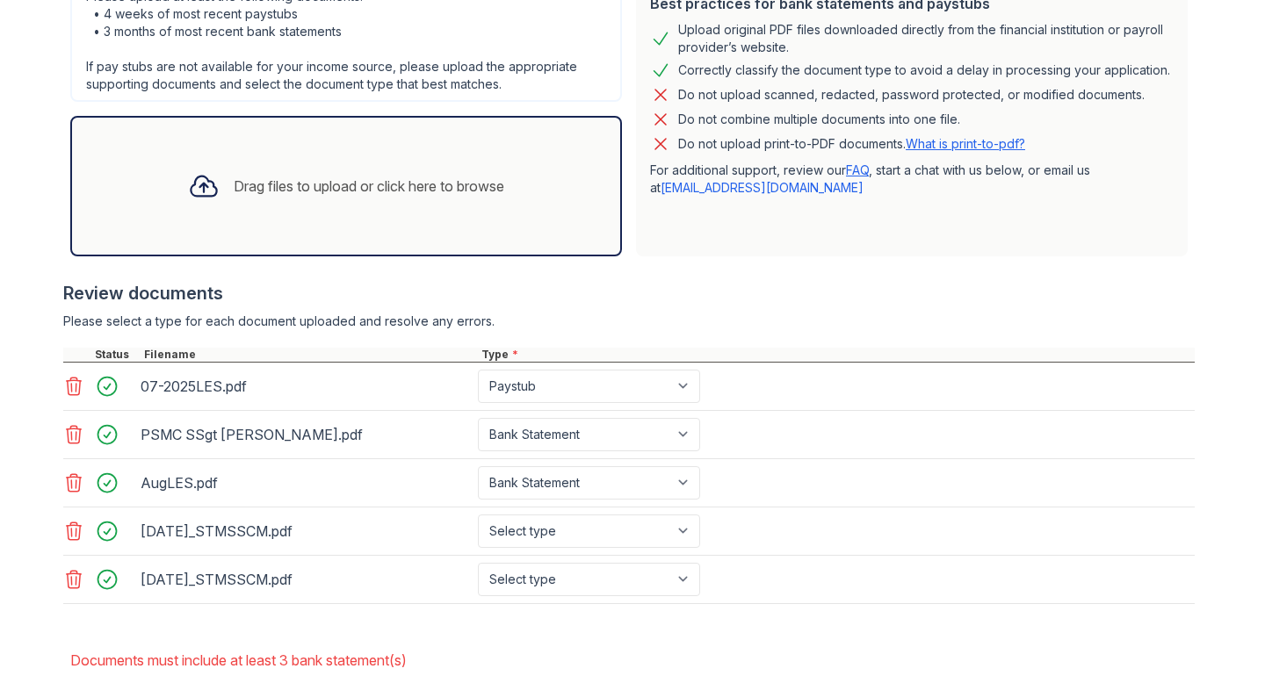 This screenshot has height=683, width=1265. What do you see at coordinates (369, 186) in the screenshot?
I see `div: Drag files to upload or click here to browse` at bounding box center [369, 186].